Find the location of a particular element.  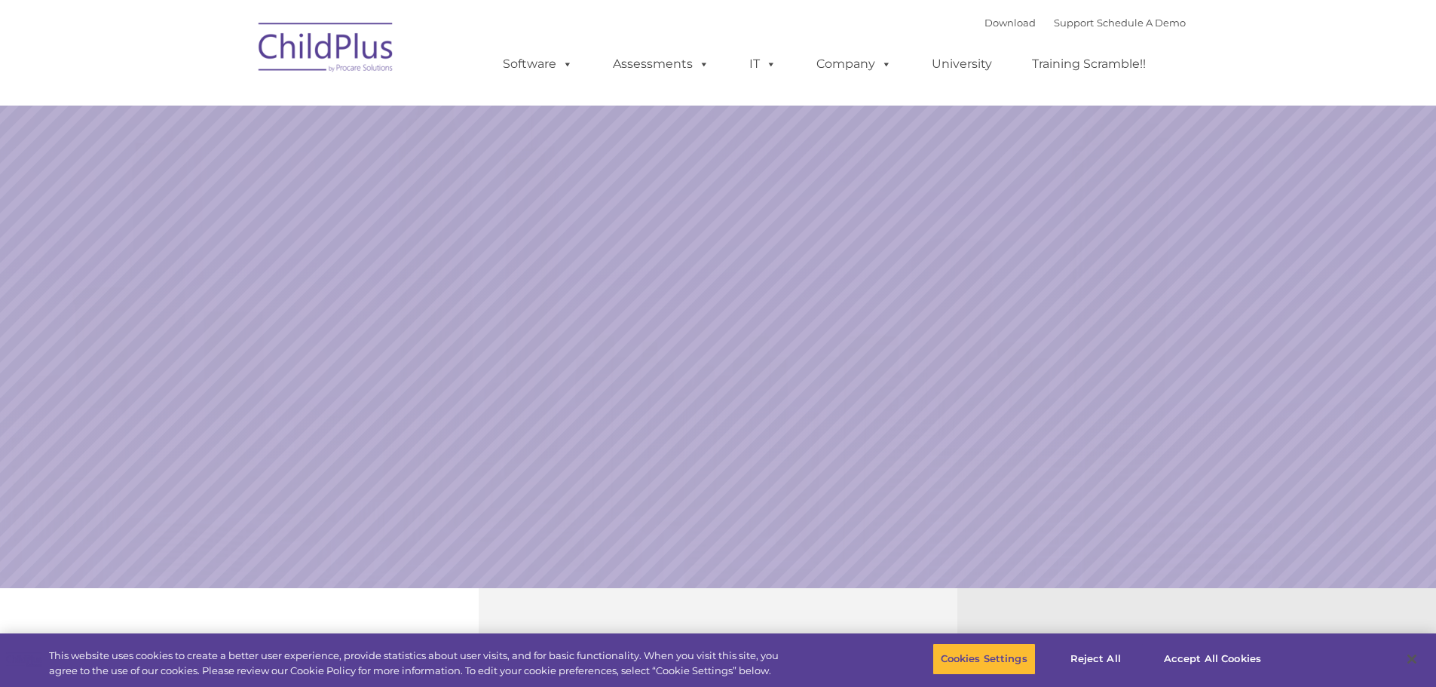

img: ChildPlus by Procare Solutions is located at coordinates (326, 50).